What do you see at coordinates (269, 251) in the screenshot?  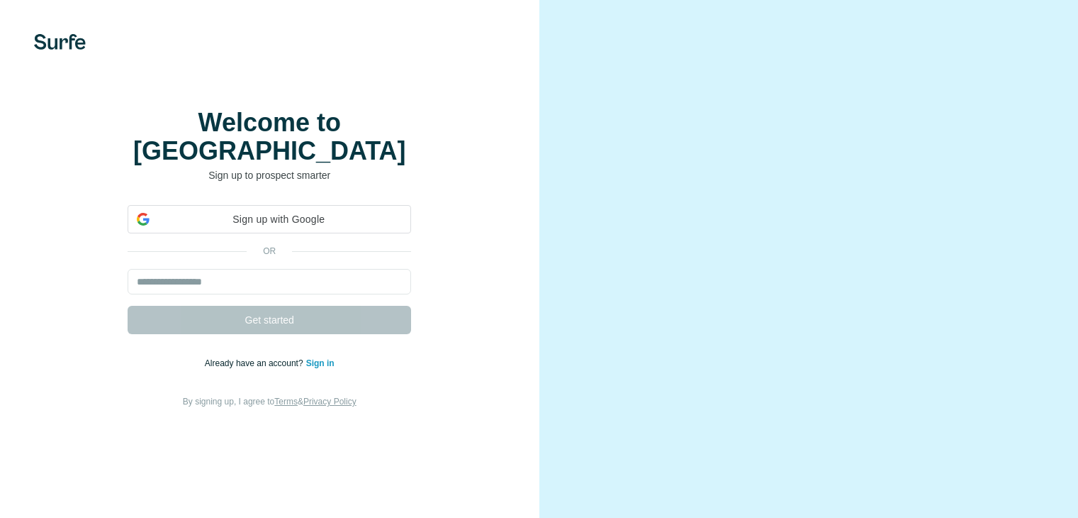 I see `p: or` at bounding box center [269, 251].